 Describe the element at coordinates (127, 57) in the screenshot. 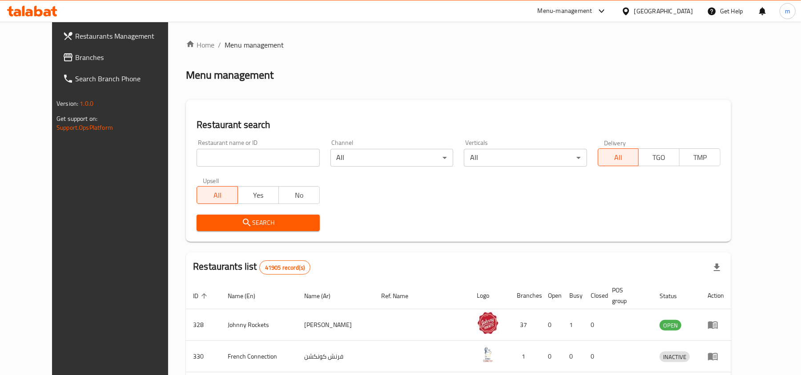

I see `span: Branches` at that location.